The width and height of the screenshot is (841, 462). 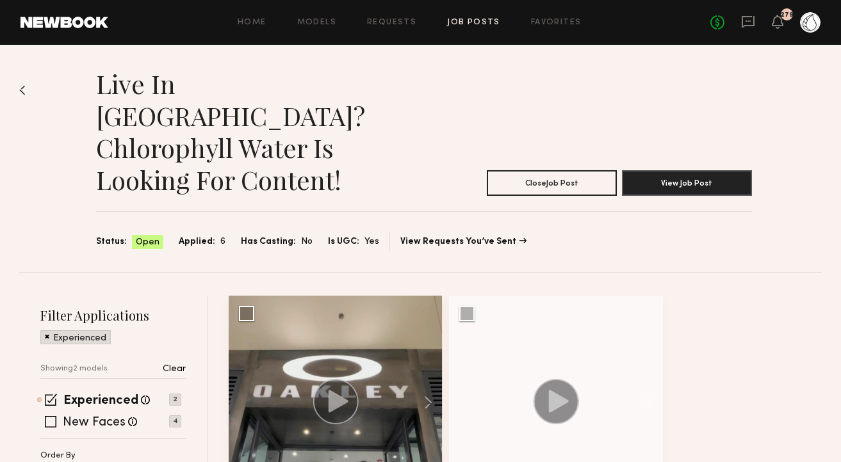 I want to click on a: View Job Post, so click(x=686, y=183).